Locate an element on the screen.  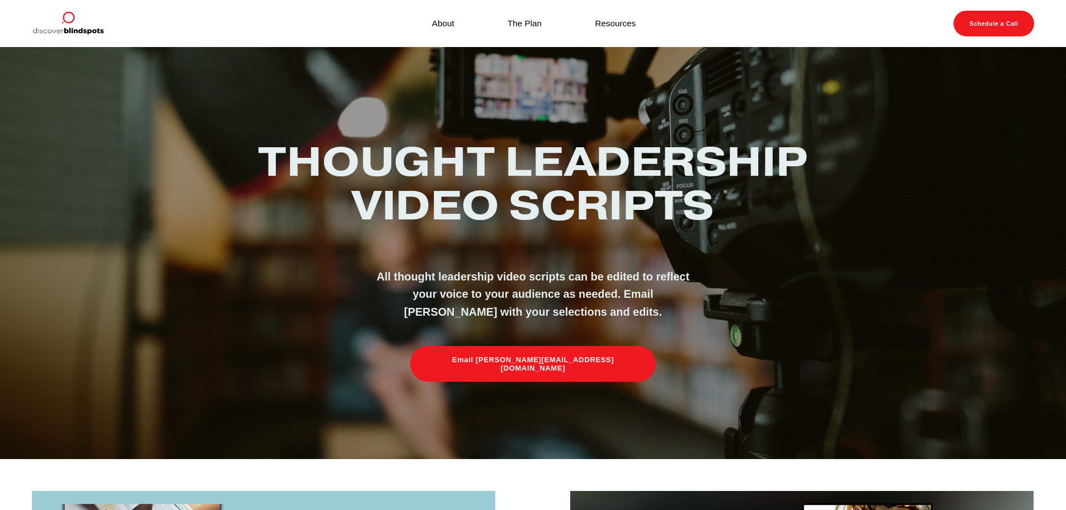
a: The Plan is located at coordinates (524, 23).